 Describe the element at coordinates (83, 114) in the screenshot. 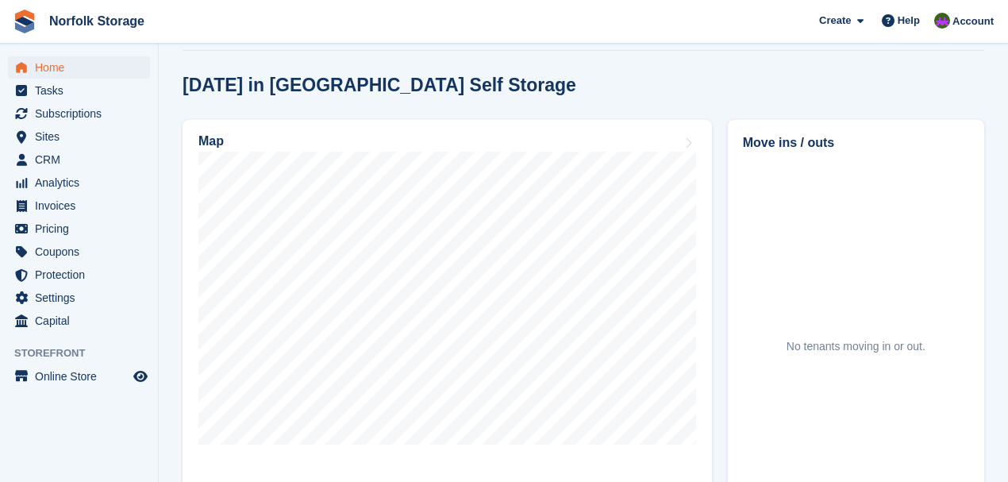

I see `span: Subscriptions` at that location.